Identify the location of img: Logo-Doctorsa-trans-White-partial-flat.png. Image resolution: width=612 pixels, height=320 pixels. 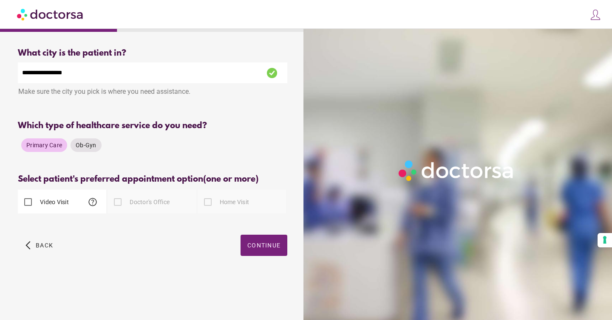
(456, 171).